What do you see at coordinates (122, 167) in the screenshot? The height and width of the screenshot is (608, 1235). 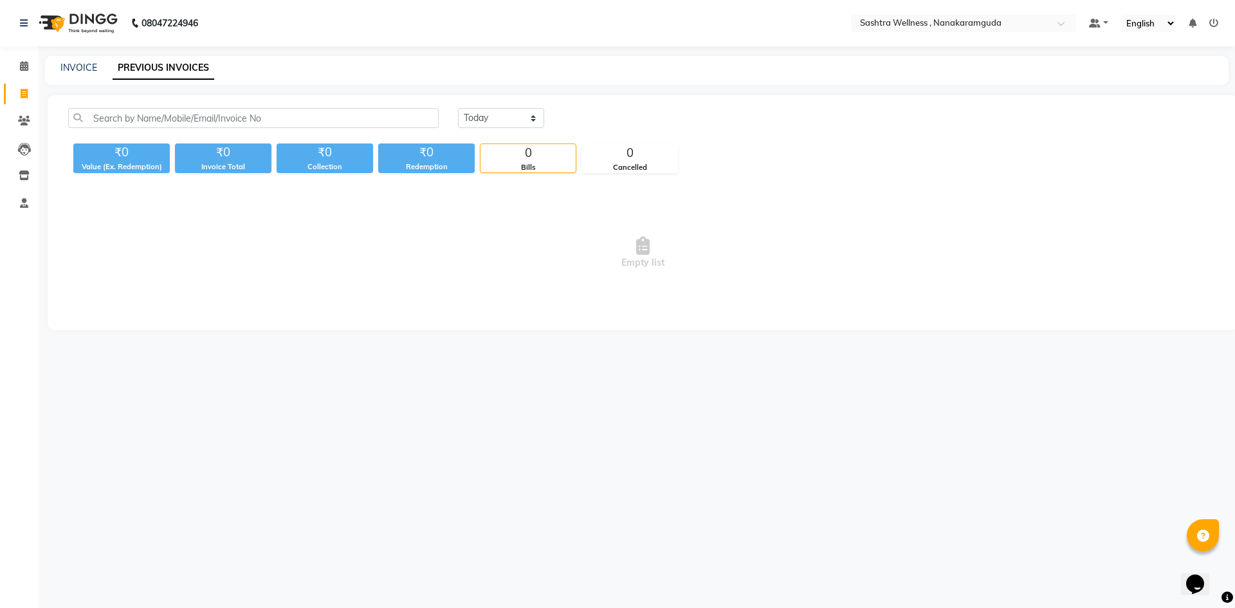 I see `div: Value (Ex. Redemption)` at bounding box center [122, 167].